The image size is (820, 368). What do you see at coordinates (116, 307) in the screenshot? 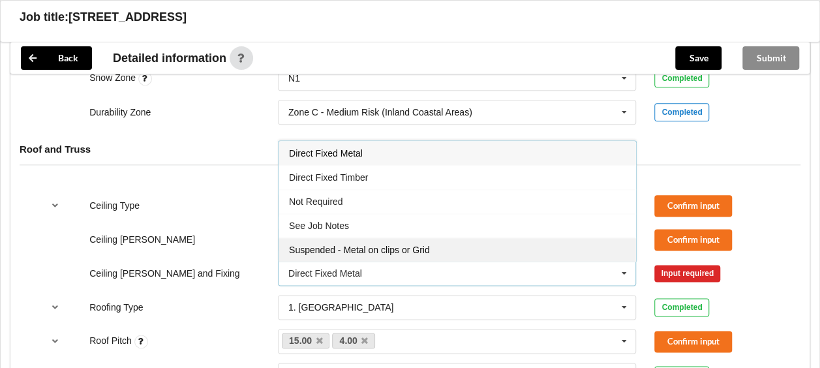
I see `label: Roofing Type` at bounding box center [116, 307].